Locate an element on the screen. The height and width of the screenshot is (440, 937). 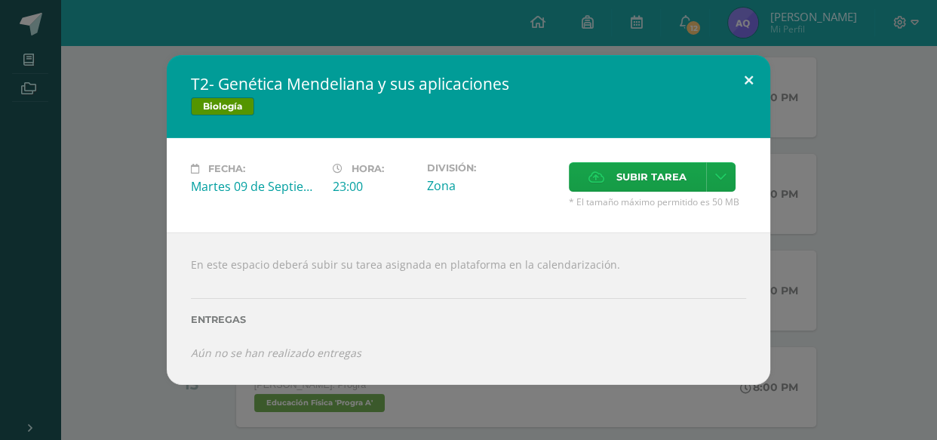
button: Close (Esc) is located at coordinates (749, 81).